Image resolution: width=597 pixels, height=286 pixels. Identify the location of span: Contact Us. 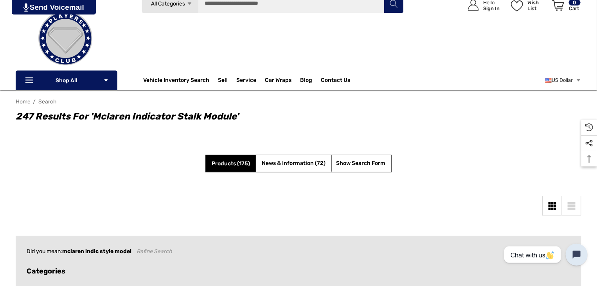
(335, 81).